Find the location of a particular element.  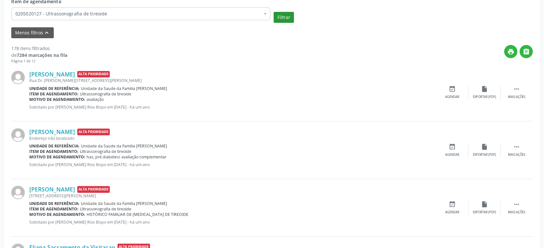

span: has, pré diabetes/ avaliação complementar is located at coordinates (126, 157).